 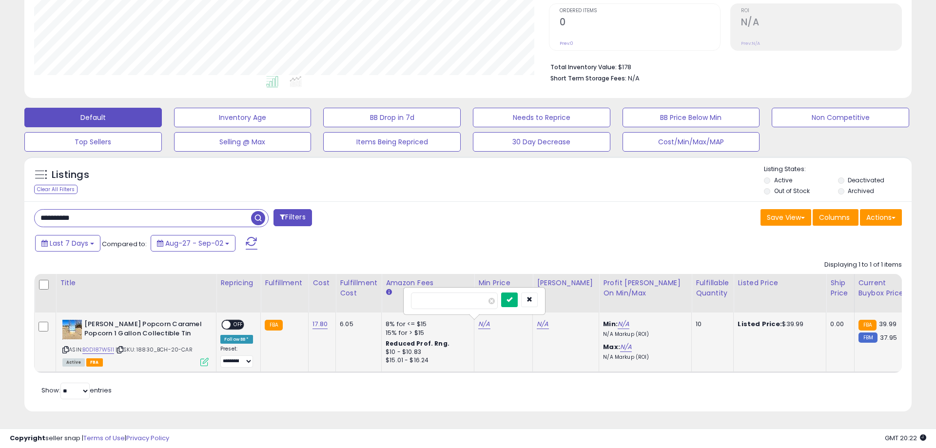 I want to click on div: Fulfillable Quantity, so click(x=712, y=288).